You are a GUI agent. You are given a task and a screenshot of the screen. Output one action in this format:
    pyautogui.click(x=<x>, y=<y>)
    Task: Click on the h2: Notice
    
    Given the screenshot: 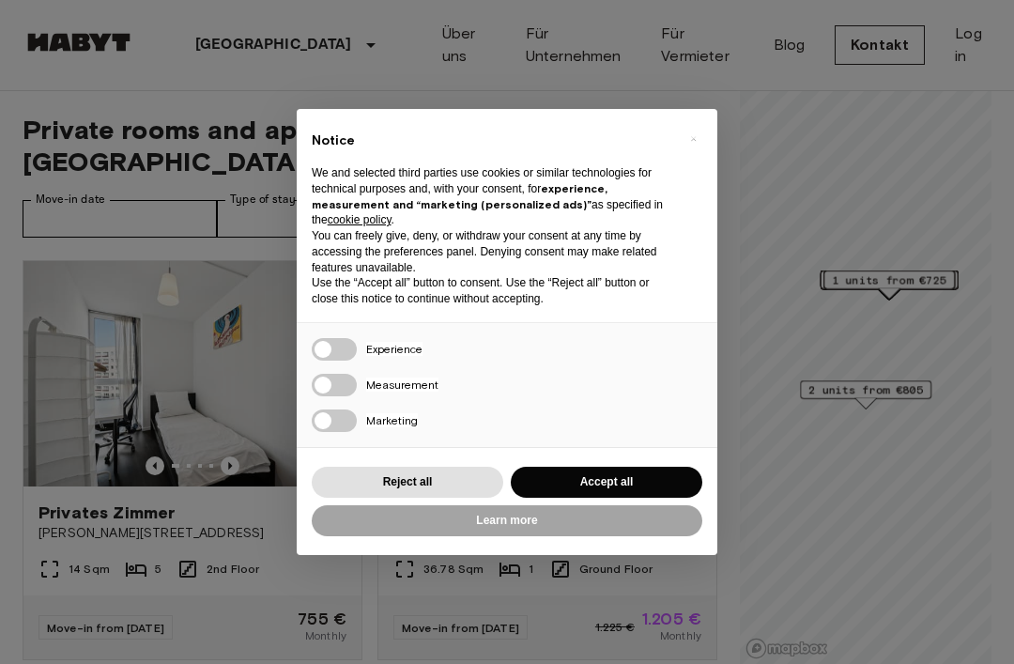 What is the action you would take?
    pyautogui.click(x=492, y=141)
    